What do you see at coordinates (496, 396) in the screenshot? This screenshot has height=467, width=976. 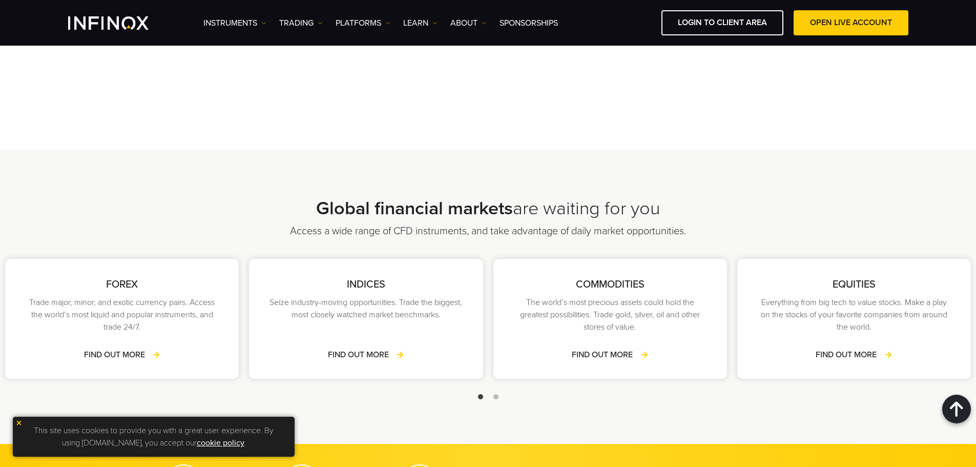 I see `span: Go to slide 2` at bounding box center [496, 396].